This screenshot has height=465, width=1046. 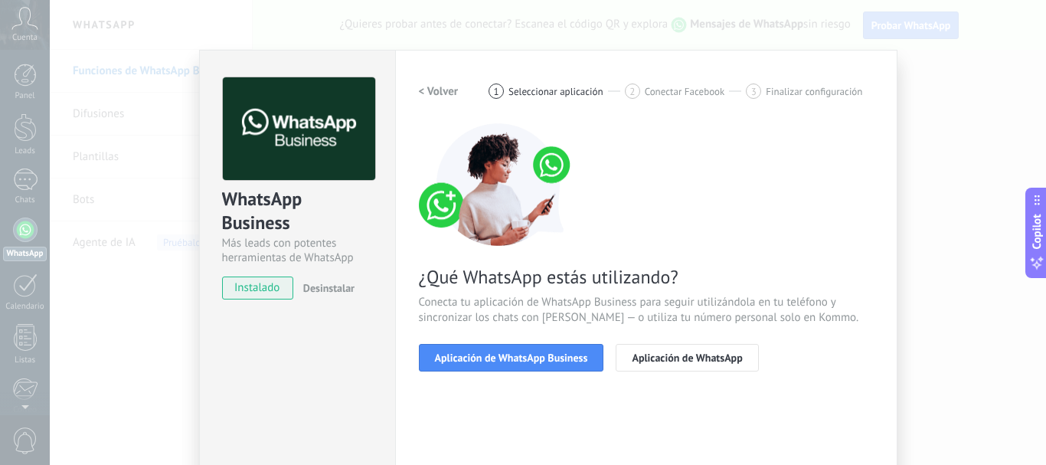 What do you see at coordinates (325, 288) in the screenshot?
I see `button: Desinstalar` at bounding box center [325, 288].